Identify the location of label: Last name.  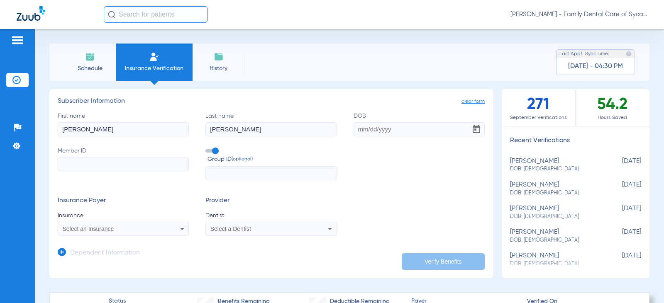
(271, 124).